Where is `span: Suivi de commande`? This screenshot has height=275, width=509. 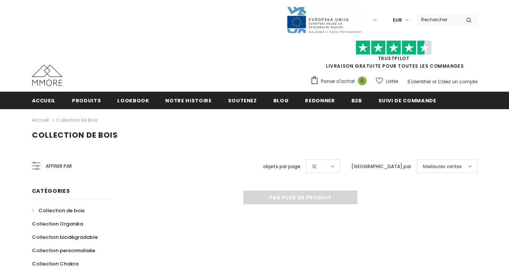 span: Suivi de commande is located at coordinates (407, 101).